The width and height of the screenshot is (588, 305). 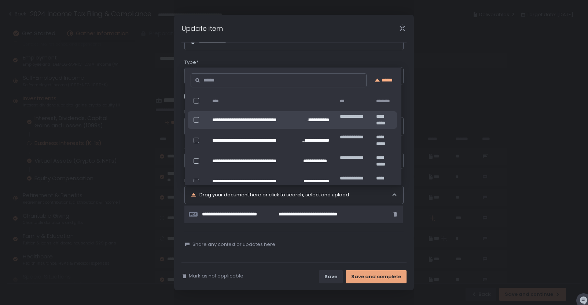 What do you see at coordinates (376, 276) in the screenshot?
I see `div: Save and complete` at bounding box center [376, 276].